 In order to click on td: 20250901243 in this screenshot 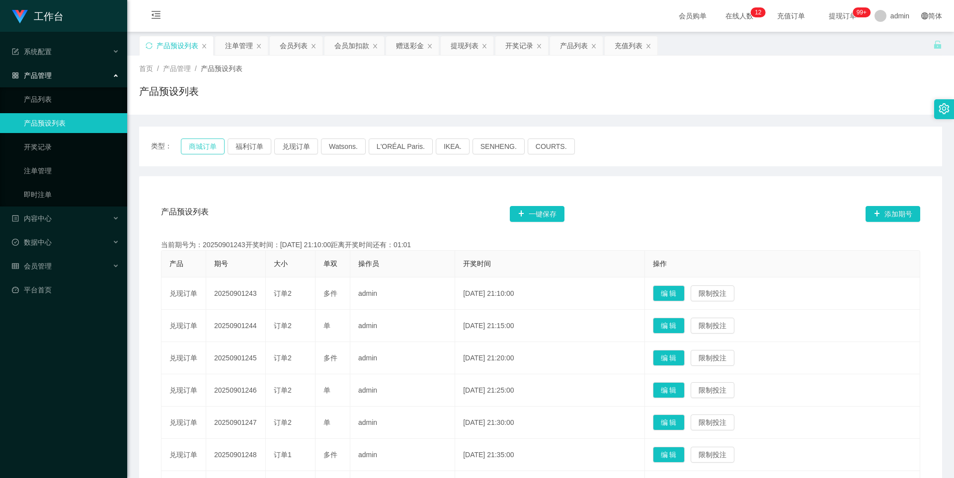, I will do `click(236, 294)`.